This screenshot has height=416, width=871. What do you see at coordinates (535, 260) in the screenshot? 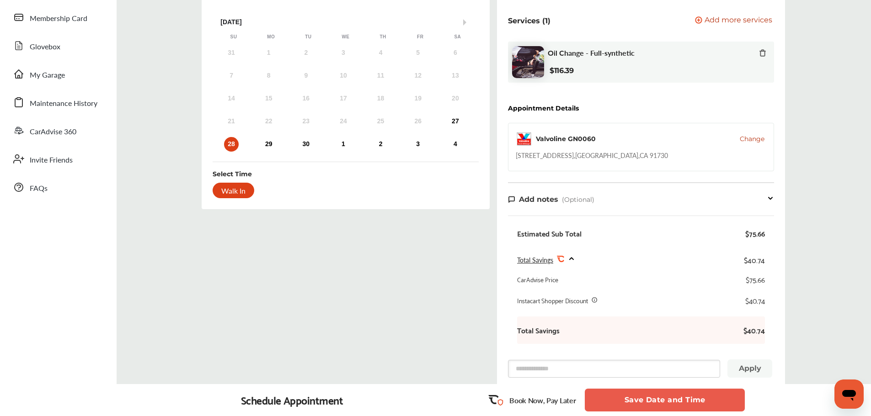
I see `span: Total Savings` at bounding box center [535, 260].